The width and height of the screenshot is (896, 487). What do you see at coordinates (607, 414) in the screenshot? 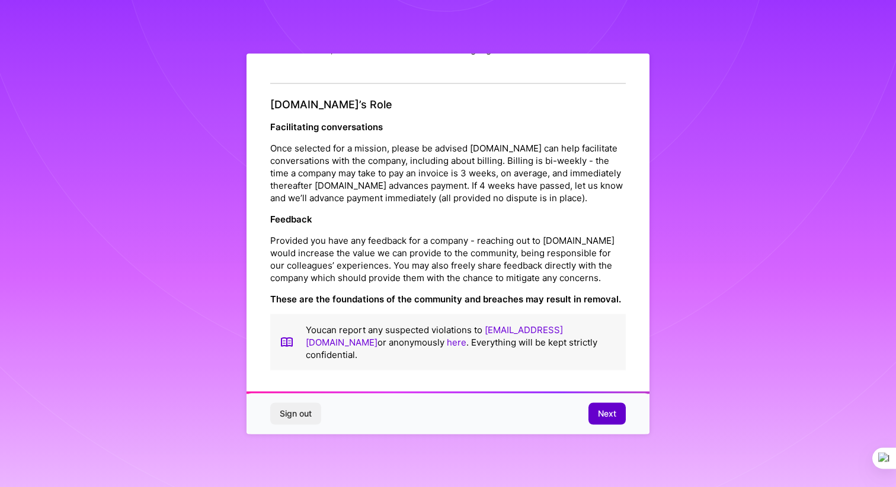
I see `span: Next` at bounding box center [607, 414].